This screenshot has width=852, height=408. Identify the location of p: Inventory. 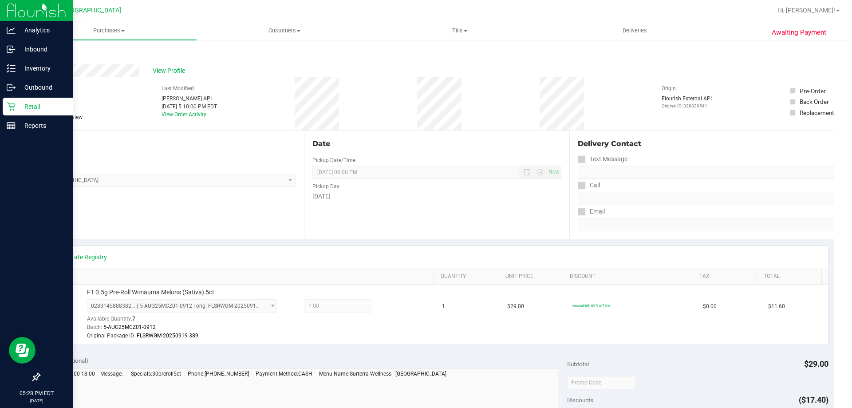
(42, 68).